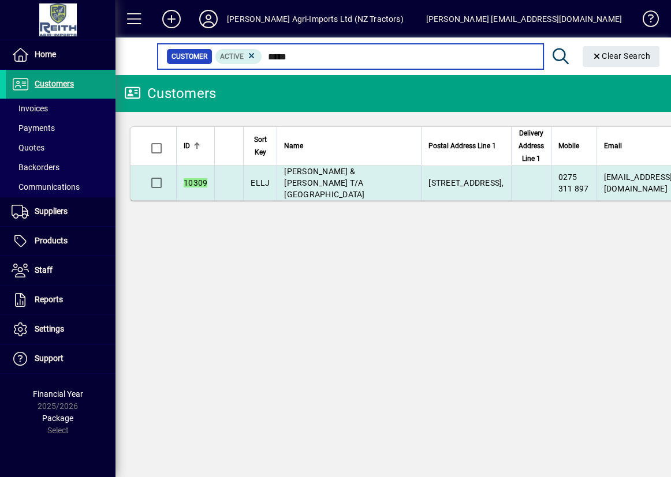 The image size is (671, 477). I want to click on span: Communications, so click(46, 187).